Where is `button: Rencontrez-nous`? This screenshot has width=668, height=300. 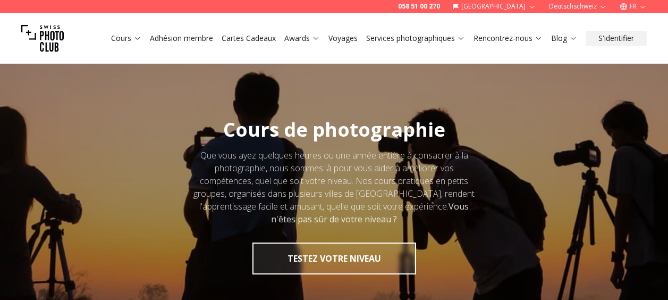
button: Rencontrez-nous is located at coordinates (508, 38).